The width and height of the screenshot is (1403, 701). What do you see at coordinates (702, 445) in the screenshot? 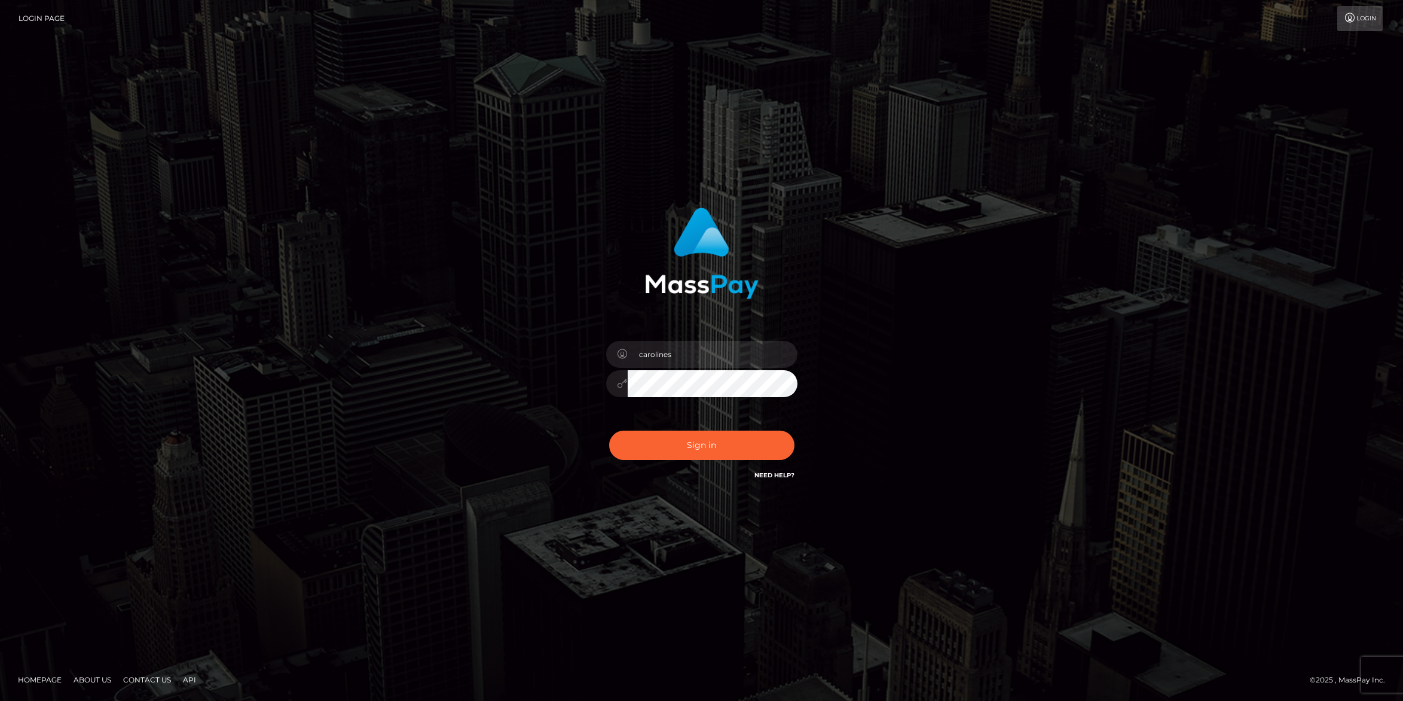
I see `button: Sign in` at bounding box center [702, 445].